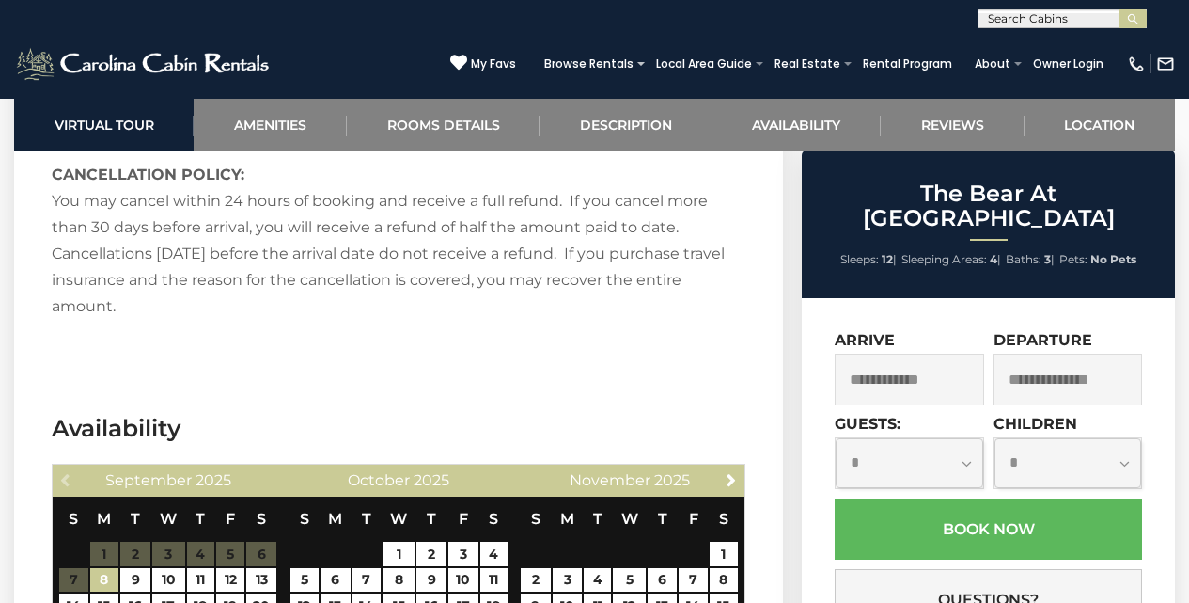 The width and height of the screenshot is (1189, 603). What do you see at coordinates (270, 124) in the screenshot?
I see `a: Amenities` at bounding box center [270, 124].